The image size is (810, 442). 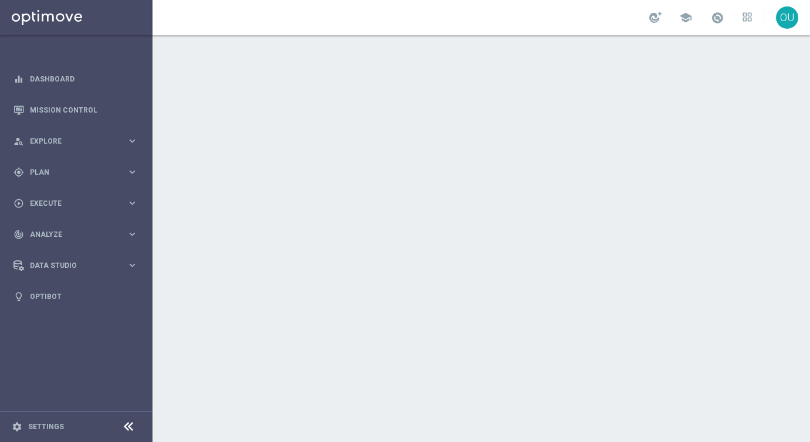 I want to click on div: Explore, so click(x=70, y=141).